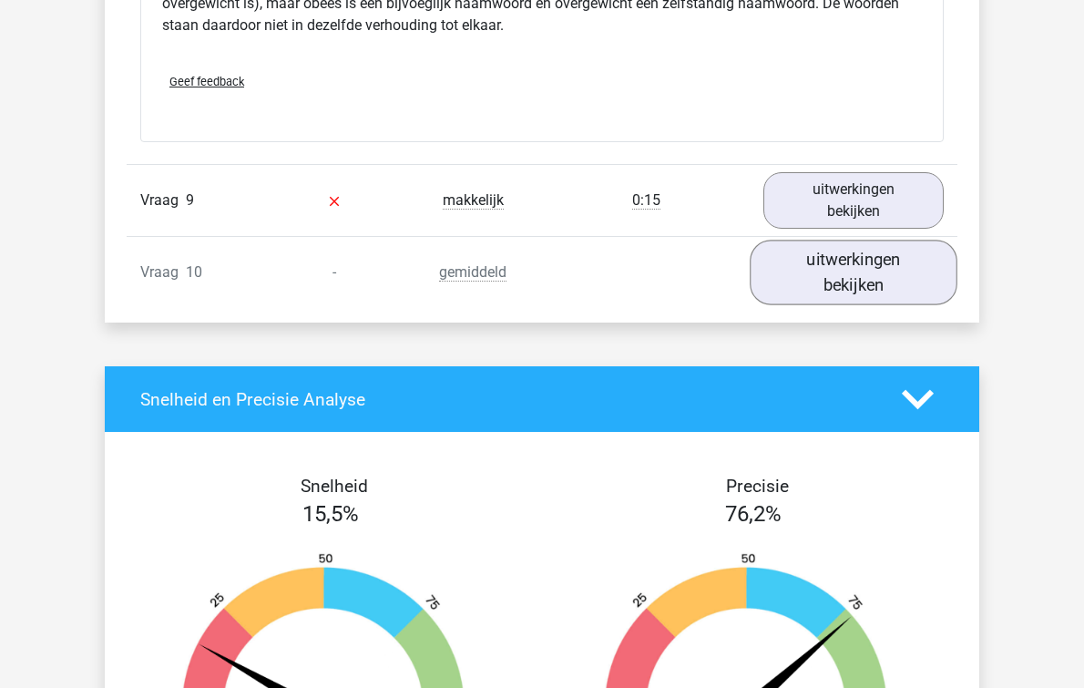 This screenshot has width=1084, height=688. What do you see at coordinates (331, 514) in the screenshot?
I see `span: 15,5%` at bounding box center [331, 514].